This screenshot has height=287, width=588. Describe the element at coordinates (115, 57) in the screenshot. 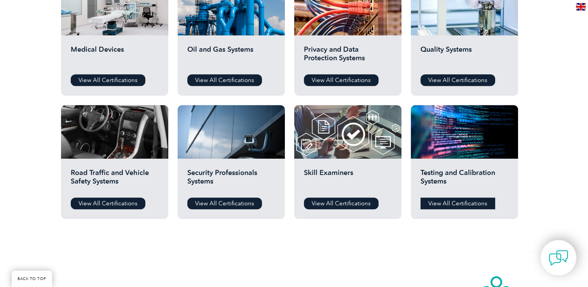

I see `h2: Medical Devices` at that location.